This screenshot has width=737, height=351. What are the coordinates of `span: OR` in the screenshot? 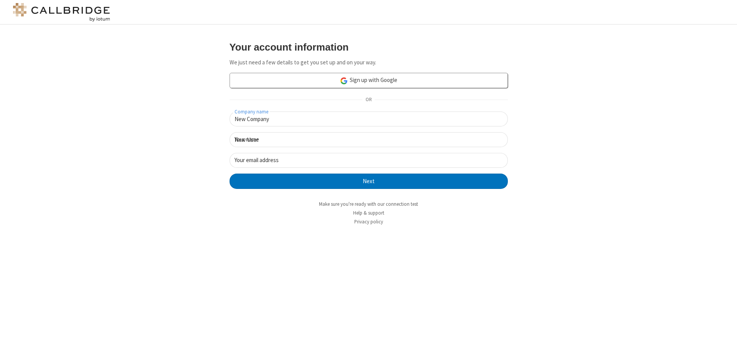 It's located at (368, 100).